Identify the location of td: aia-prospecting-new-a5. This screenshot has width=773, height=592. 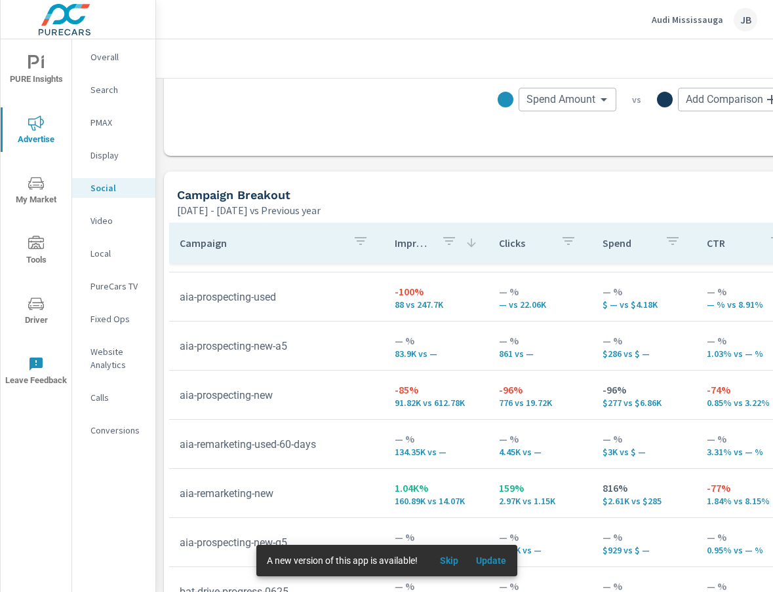
(277, 346).